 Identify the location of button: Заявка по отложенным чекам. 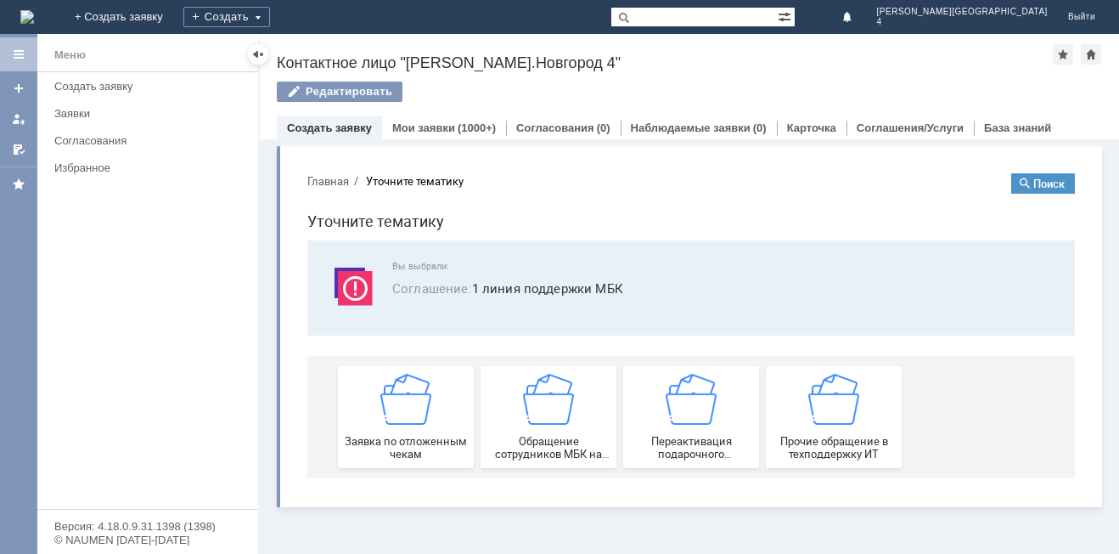
(112, 257).